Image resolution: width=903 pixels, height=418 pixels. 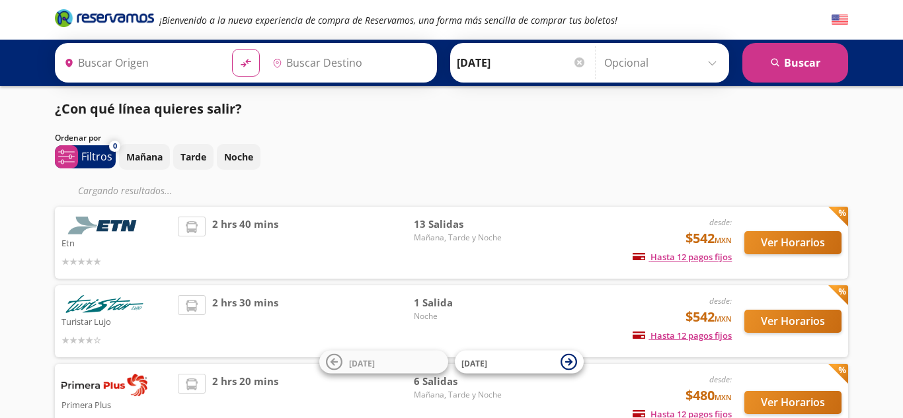 I want to click on img: Primera Plus, so click(x=104, y=385).